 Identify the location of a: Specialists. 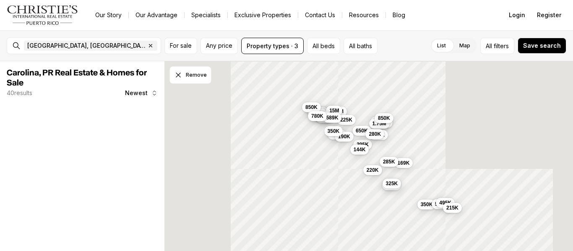
(206, 15).